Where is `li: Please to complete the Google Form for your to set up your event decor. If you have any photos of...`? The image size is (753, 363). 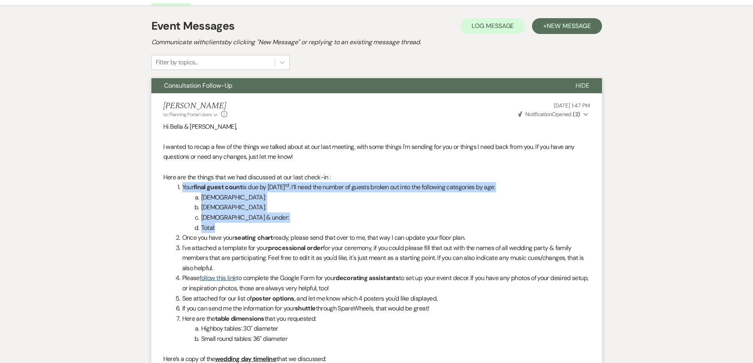
li: Please to complete the Google Form for your to set up your event decor. If you have any photos of... is located at coordinates (381, 283).